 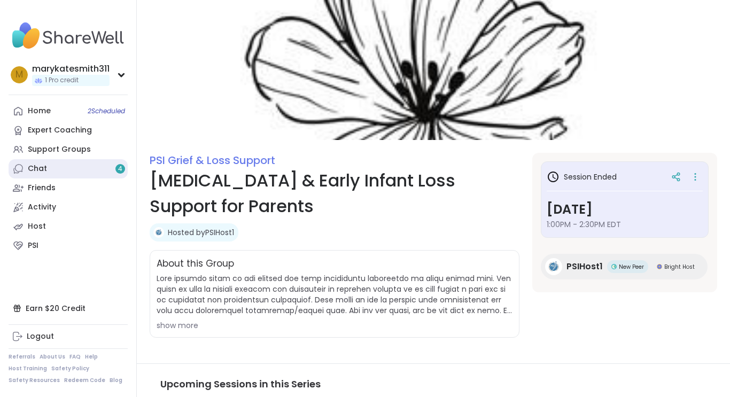 What do you see at coordinates (68, 111) in the screenshot?
I see `a: Home2Scheduled` at bounding box center [68, 111].